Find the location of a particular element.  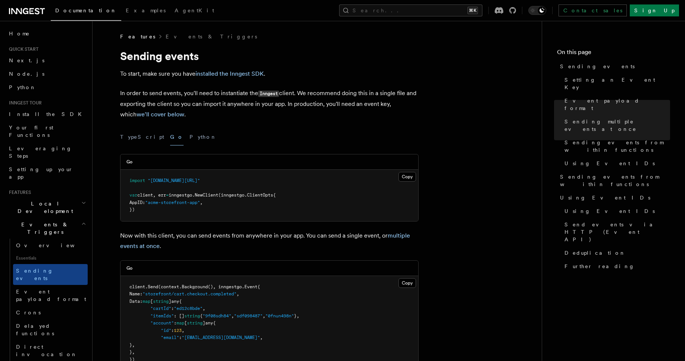

a: Contact sales is located at coordinates (593, 10).